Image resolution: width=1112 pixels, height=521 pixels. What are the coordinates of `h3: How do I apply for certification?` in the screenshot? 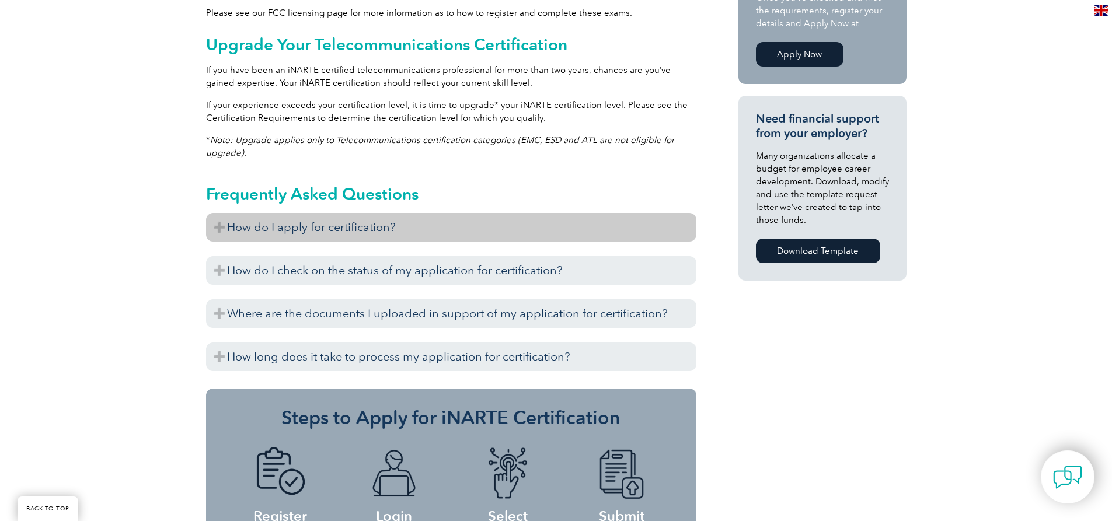 It's located at (451, 227).